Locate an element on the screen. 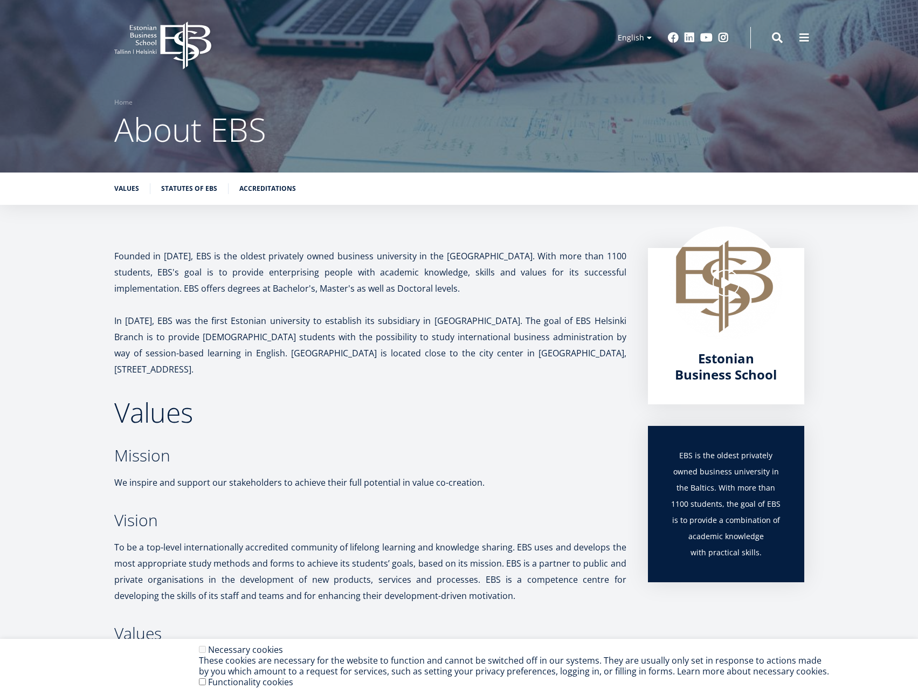 The image size is (918, 689). p: We inspire and support our stakeholders to achieve their full potential in value co-creation.​ is located at coordinates (370, 482).